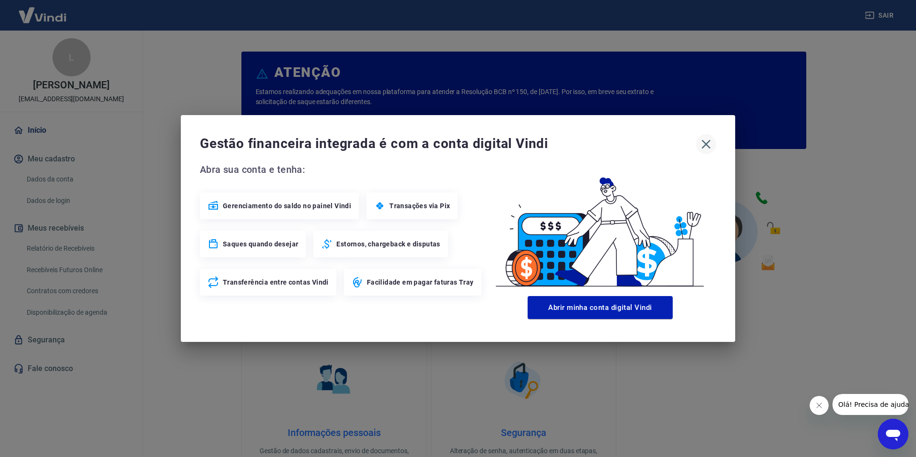 This screenshot has width=916, height=457. What do you see at coordinates (276, 282) in the screenshot?
I see `span: Transferência entre contas Vindi` at bounding box center [276, 282].